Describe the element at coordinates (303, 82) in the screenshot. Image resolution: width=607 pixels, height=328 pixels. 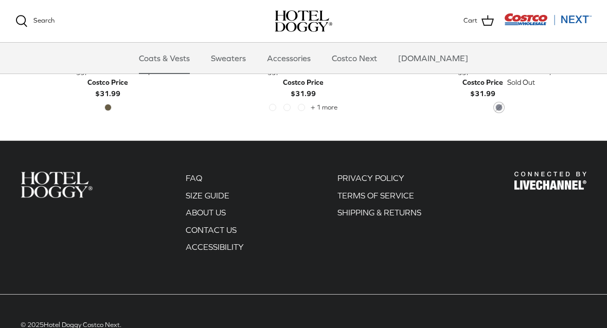
I see `a: Hotel Doggy Quilted Perfect Puffer Vest Costco Price$31.99` at that location.